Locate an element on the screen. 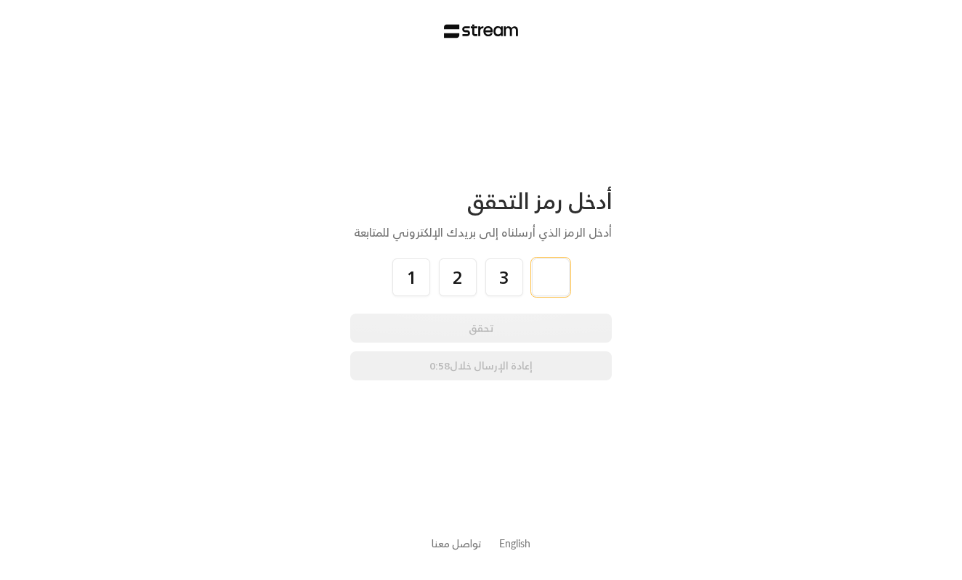 This screenshot has height=580, width=962. div: أدخل رمز التحقق is located at coordinates (481, 201).